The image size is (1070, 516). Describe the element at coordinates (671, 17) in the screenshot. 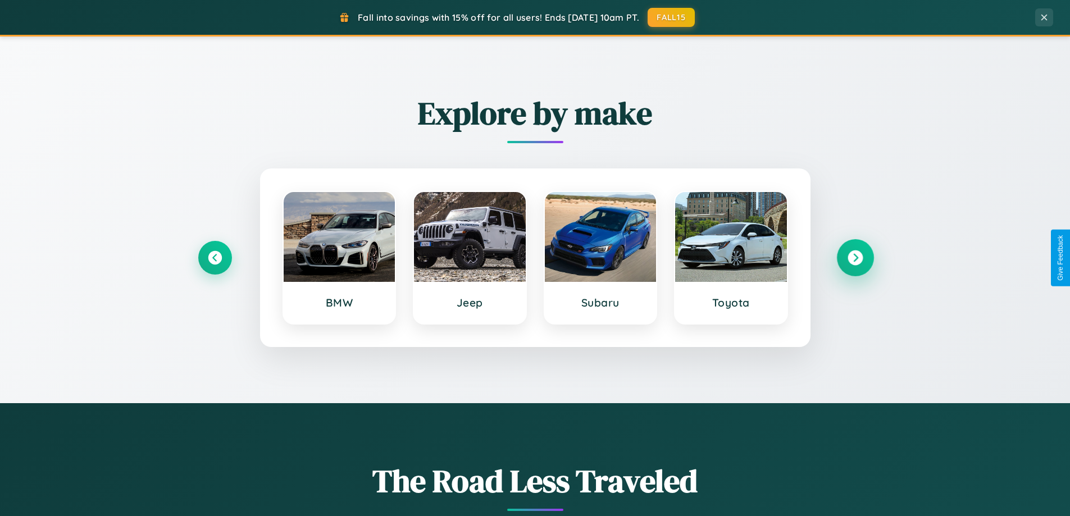

I see `button: FALL15` at that location.